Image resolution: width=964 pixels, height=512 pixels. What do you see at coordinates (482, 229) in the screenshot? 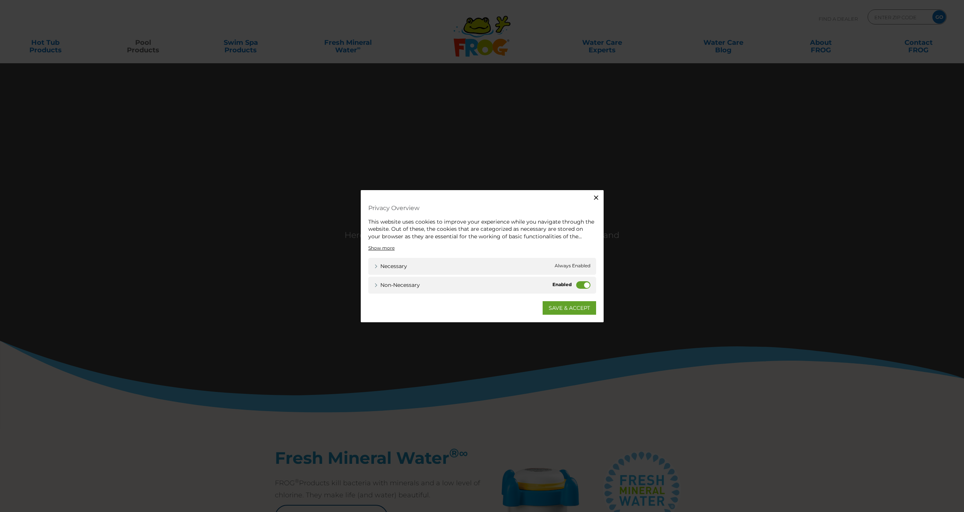
I see `div: This website uses cookies to improve your experience while you navigate through the website. Out ...` at bounding box center [482, 229].